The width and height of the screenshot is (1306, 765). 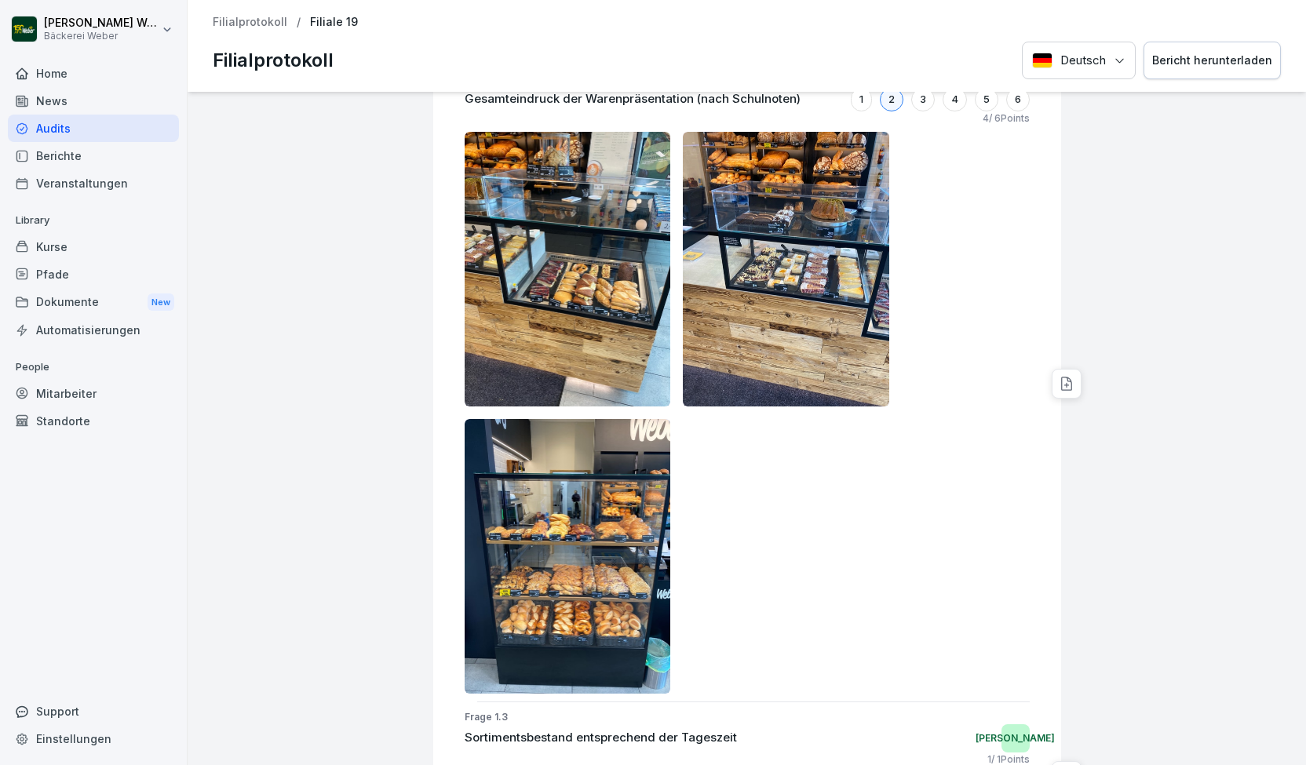 I want to click on div: 6, so click(x=1018, y=100).